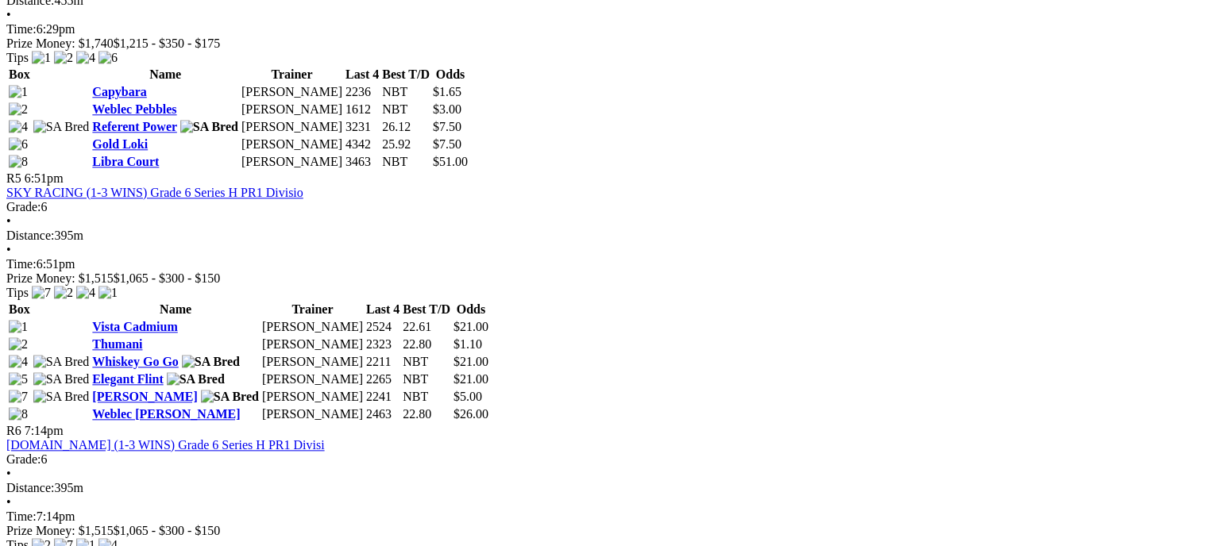 The height and width of the screenshot is (546, 1208). Describe the element at coordinates (108, 58) in the screenshot. I see `img: 6` at that location.